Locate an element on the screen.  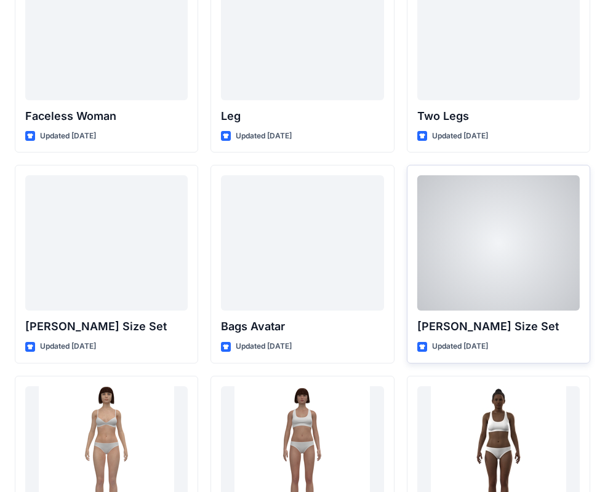
p: Two Legs is located at coordinates (499, 116).